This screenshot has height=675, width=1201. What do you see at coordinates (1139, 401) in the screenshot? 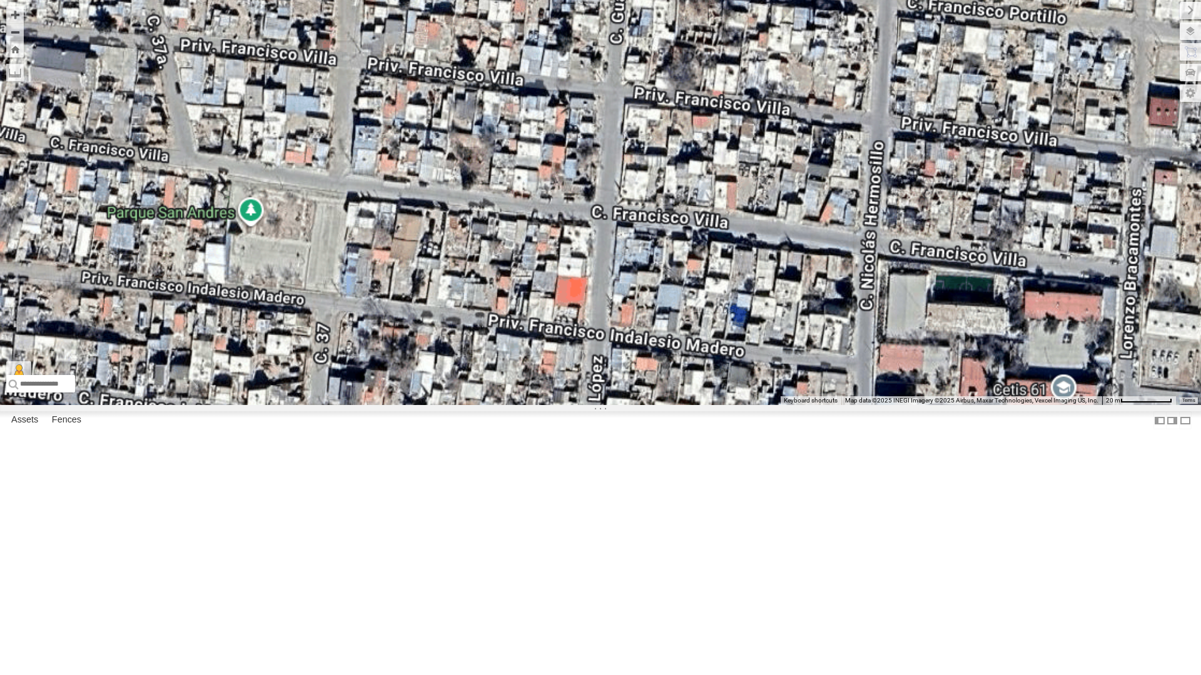
I see `button: Map Scale: 20 m per 79 pixels` at bounding box center [1139, 401].